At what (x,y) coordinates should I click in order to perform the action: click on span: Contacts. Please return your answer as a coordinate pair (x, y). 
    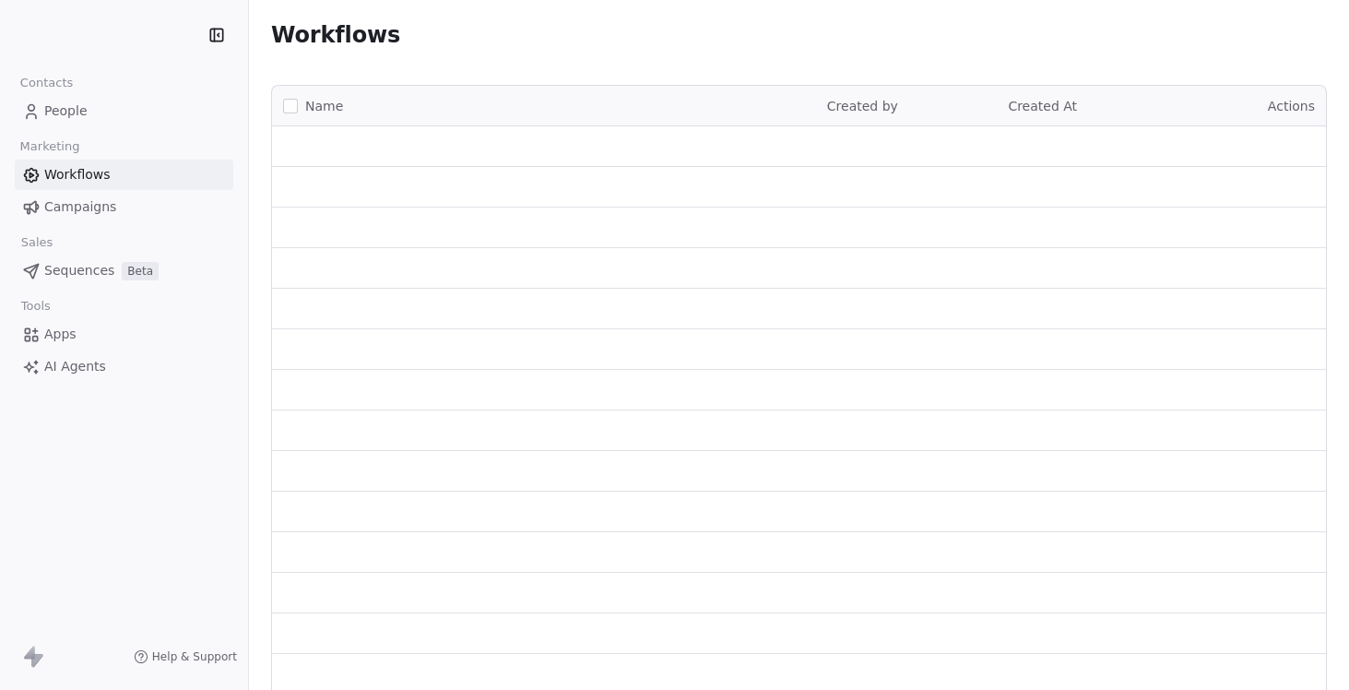
    Looking at the image, I should click on (46, 83).